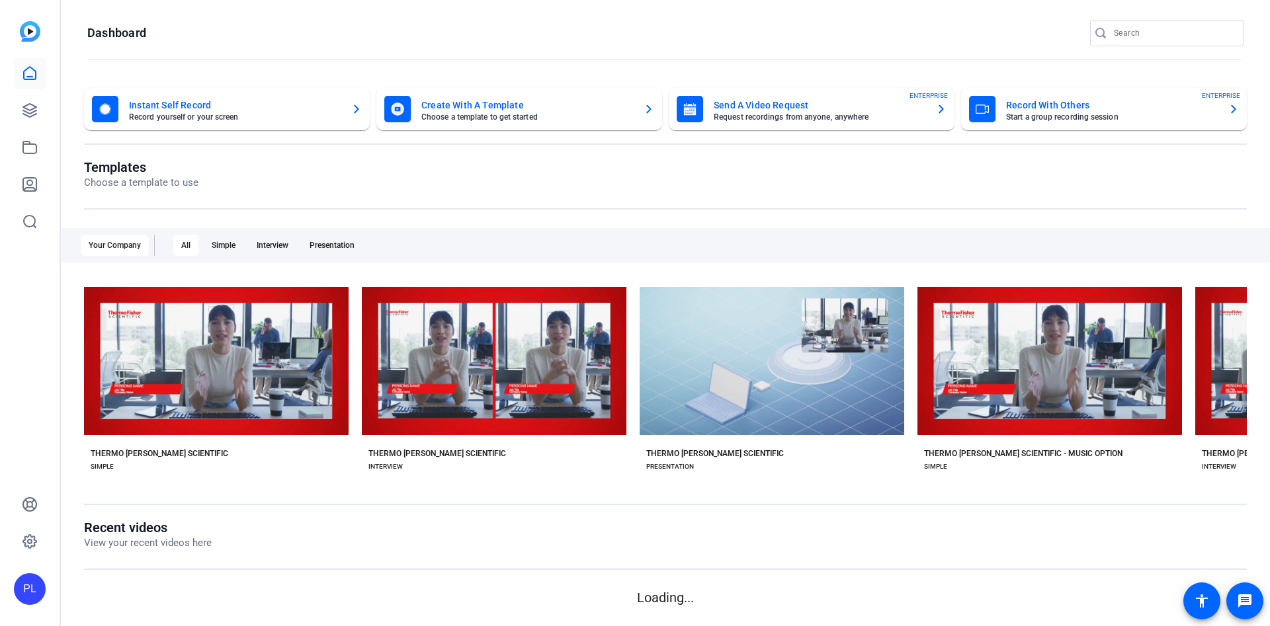  What do you see at coordinates (141, 183) in the screenshot?
I see `p: Choose a template to use` at bounding box center [141, 183].